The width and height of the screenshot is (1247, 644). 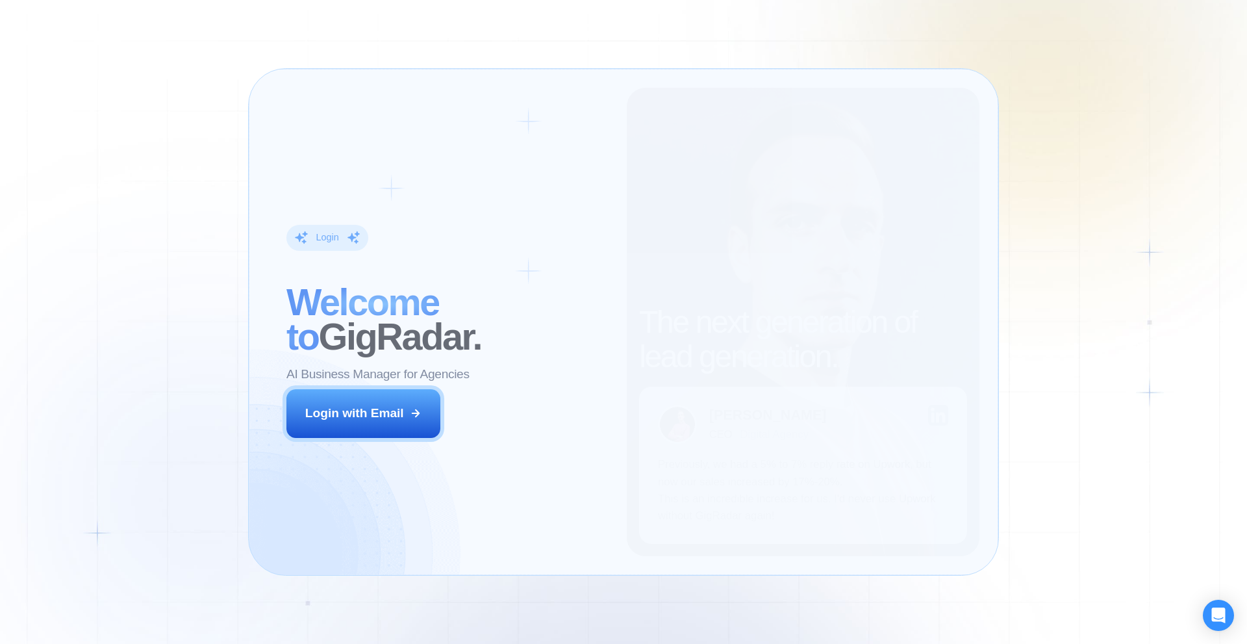 What do you see at coordinates (355, 413) in the screenshot?
I see `div: Login with Email` at bounding box center [355, 413].